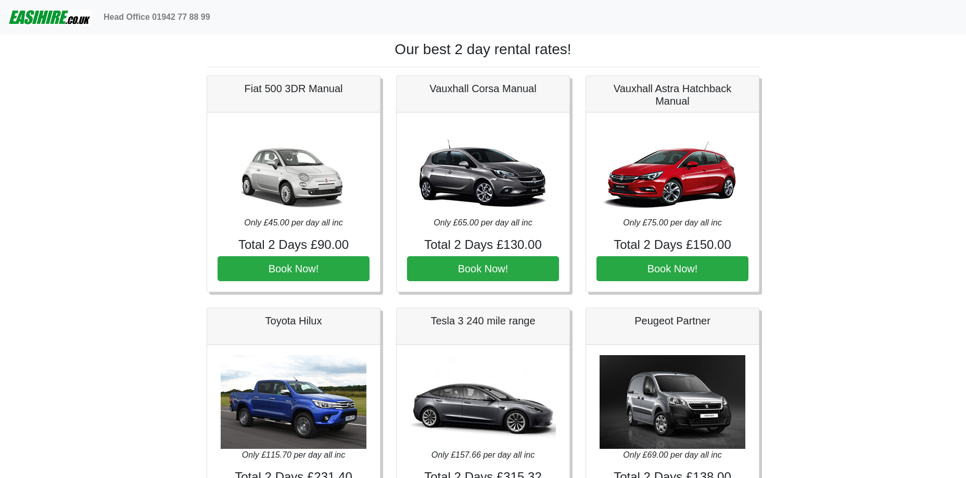 This screenshot has height=478, width=966. What do you see at coordinates (293, 245) in the screenshot?
I see `h4: Total 2 Days £90.00` at bounding box center [293, 245].